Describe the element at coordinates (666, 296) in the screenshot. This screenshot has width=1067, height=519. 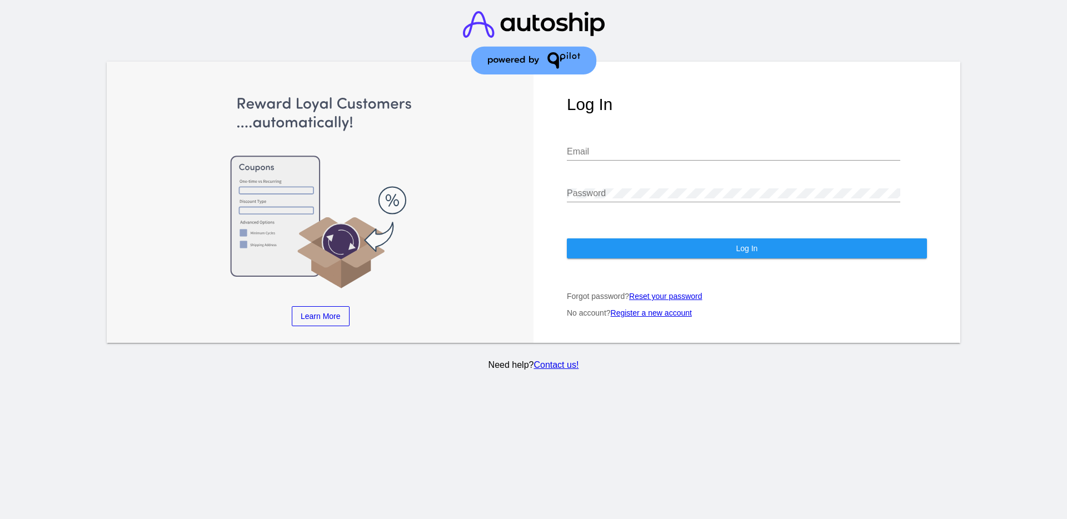
I see `a: Reset your password` at that location.